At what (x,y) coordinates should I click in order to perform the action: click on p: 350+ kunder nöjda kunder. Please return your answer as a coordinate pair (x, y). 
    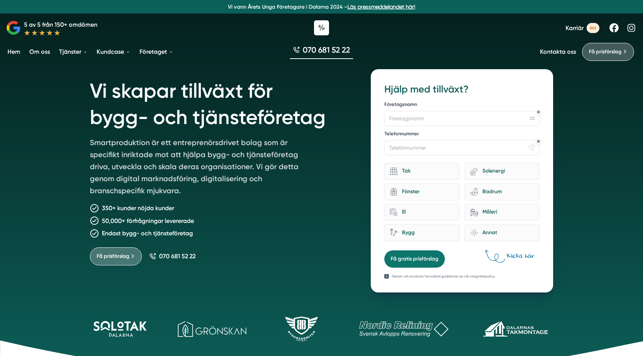
    Looking at the image, I should click on (138, 208).